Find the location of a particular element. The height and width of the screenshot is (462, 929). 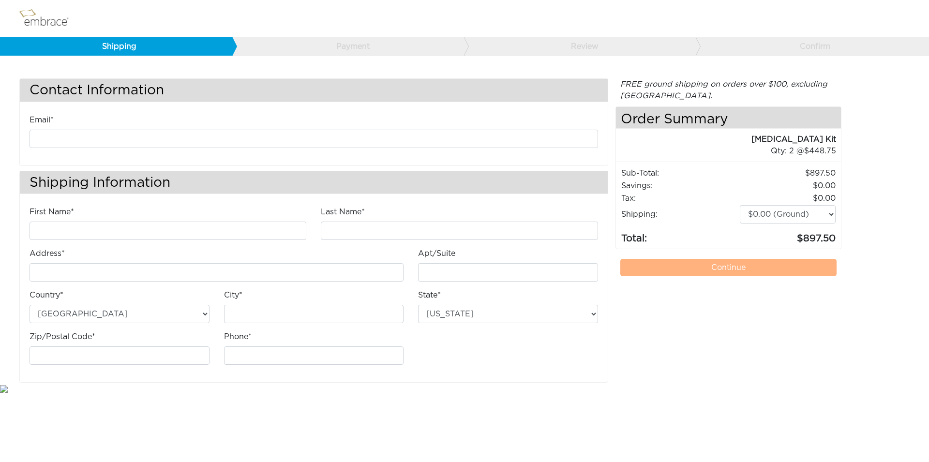

label: State* is located at coordinates (429, 295).